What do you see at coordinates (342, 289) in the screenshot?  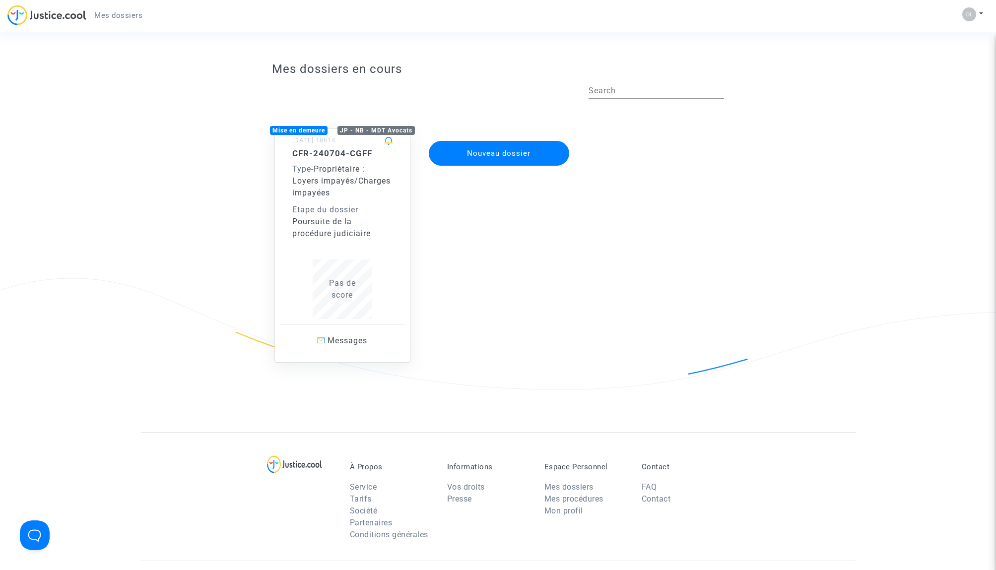 I see `span: Pas de score` at bounding box center [342, 289].